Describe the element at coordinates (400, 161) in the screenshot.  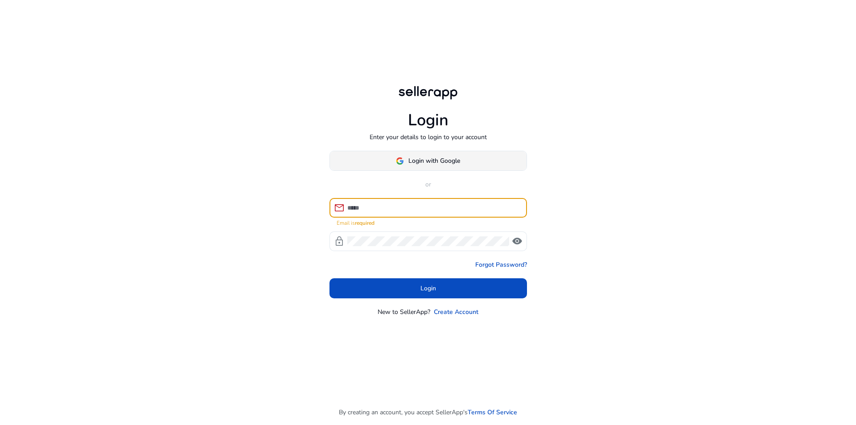
I see `img: google-logo.svg` at that location.